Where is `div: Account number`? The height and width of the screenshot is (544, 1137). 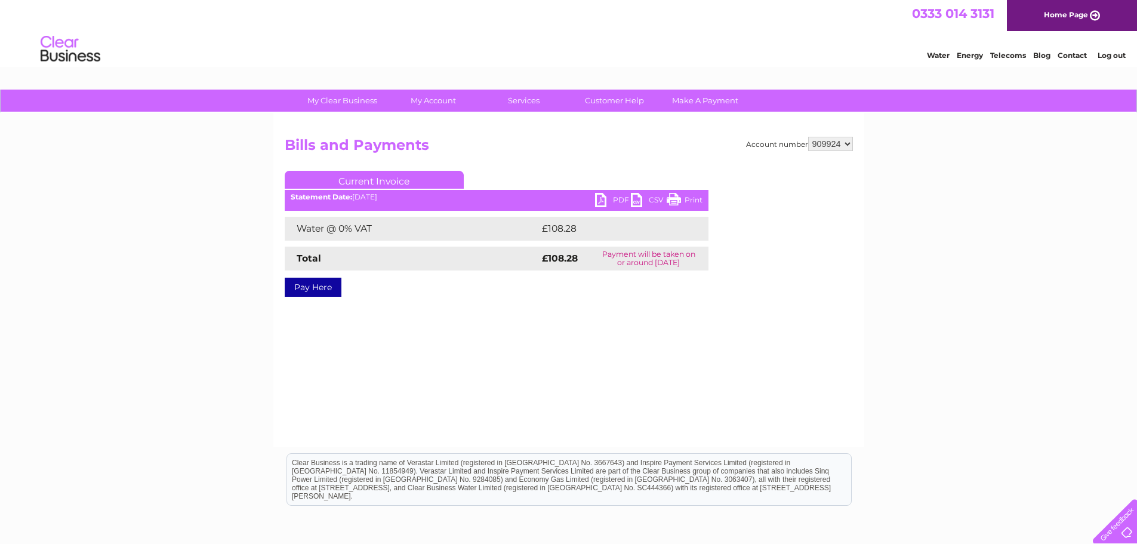 div: Account number is located at coordinates (799, 144).